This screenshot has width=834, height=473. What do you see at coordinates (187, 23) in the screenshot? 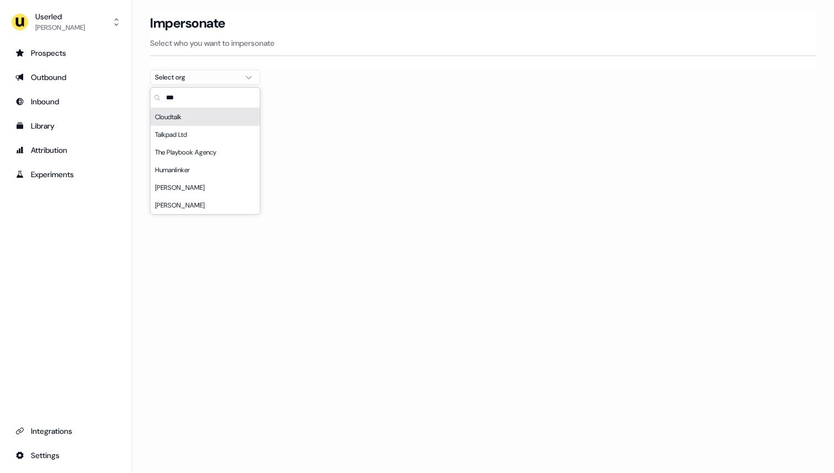
I see `h3: Impersonate` at bounding box center [187, 23].